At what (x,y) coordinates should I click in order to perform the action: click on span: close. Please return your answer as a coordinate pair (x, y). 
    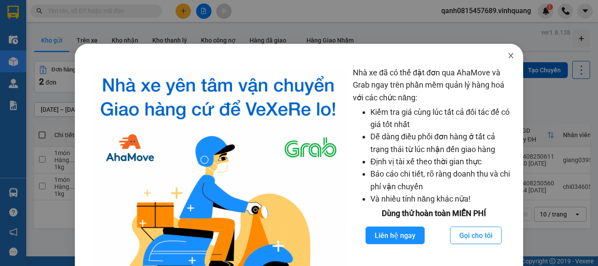
    Looking at the image, I should click on (511, 56).